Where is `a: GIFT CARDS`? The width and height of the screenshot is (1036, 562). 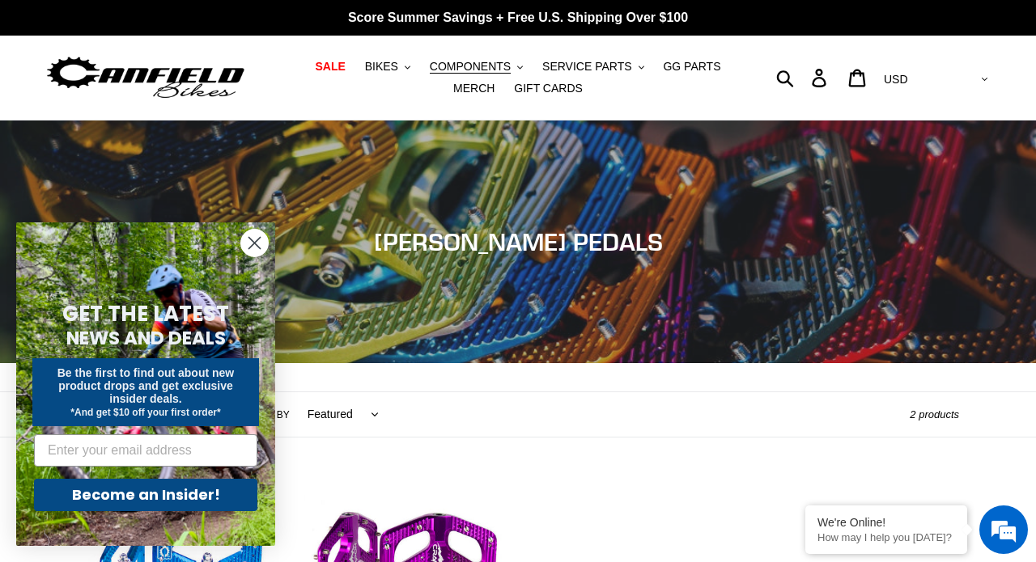
a: GIFT CARDS is located at coordinates (548, 88).